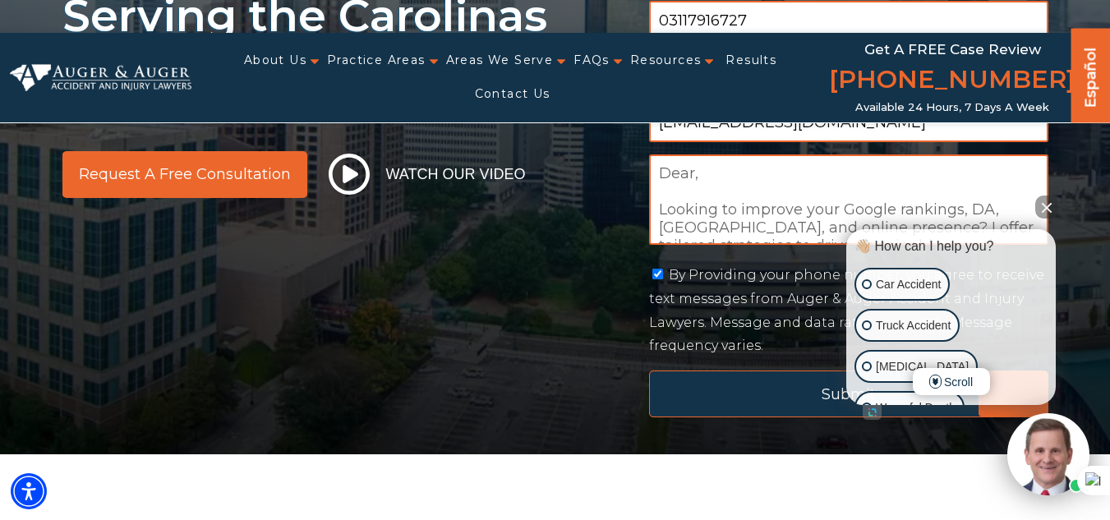 This screenshot has width=1110, height=520. What do you see at coordinates (33, 33) in the screenshot?
I see `img: logo_orange.svg` at bounding box center [33, 33].